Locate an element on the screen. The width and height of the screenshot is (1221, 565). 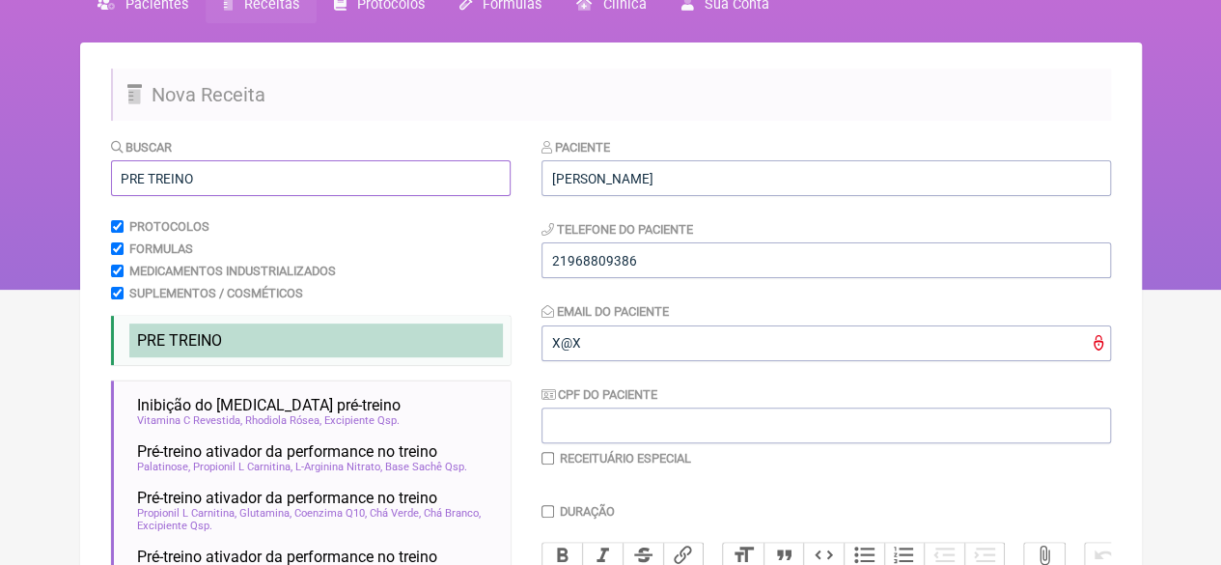
span: Coenzima Q10 is located at coordinates (330, 512).